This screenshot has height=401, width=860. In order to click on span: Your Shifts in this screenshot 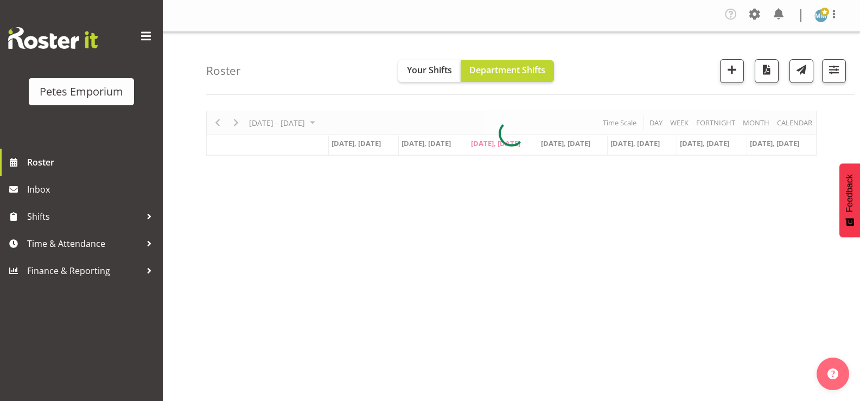, I will do `click(429, 70)`.